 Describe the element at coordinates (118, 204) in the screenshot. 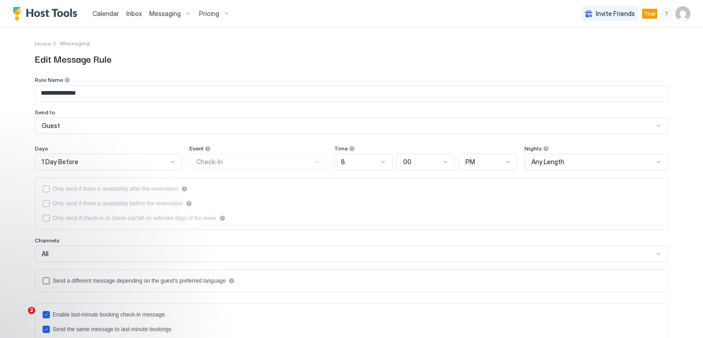

I see `div: Only send if there is availability before the reservation` at that location.